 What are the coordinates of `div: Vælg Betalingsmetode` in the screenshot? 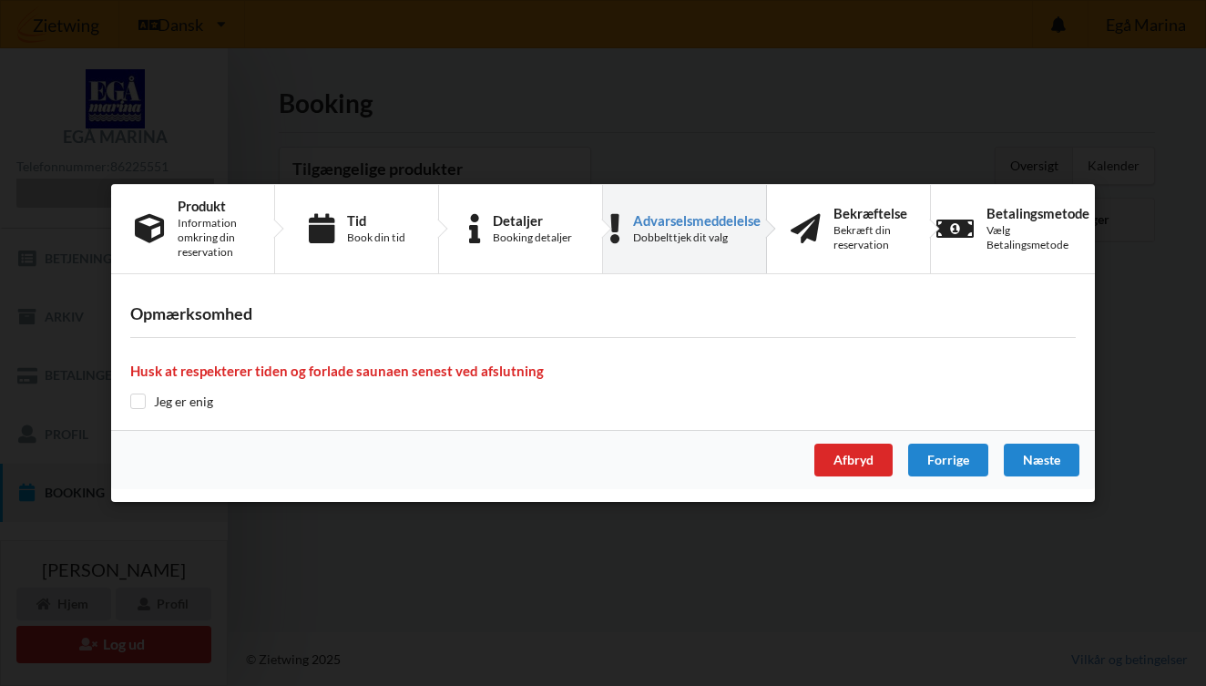 It's located at (1038, 238).